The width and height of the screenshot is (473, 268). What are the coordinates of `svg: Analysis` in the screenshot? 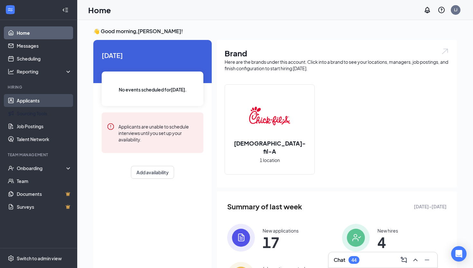 It's located at (11, 71).